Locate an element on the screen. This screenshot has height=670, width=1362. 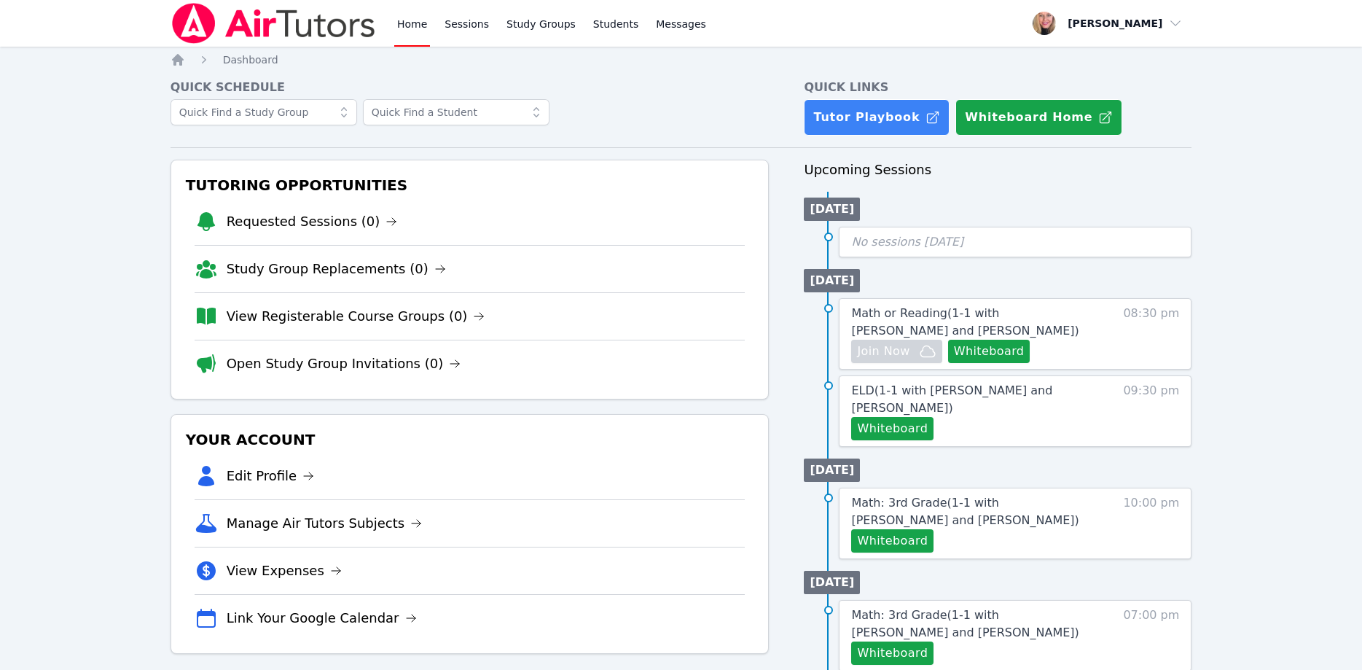
span: 08:30 pm is located at coordinates (1150, 334).